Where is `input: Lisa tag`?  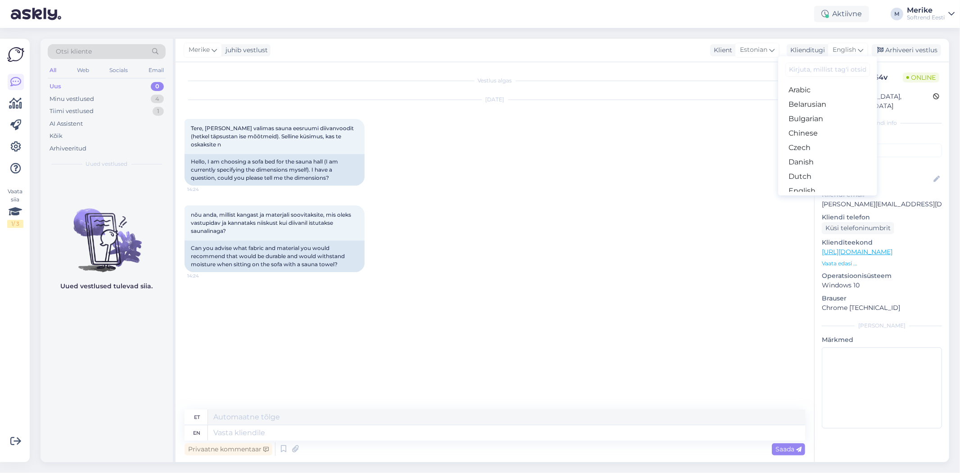 input: Lisa tag is located at coordinates (882, 150).